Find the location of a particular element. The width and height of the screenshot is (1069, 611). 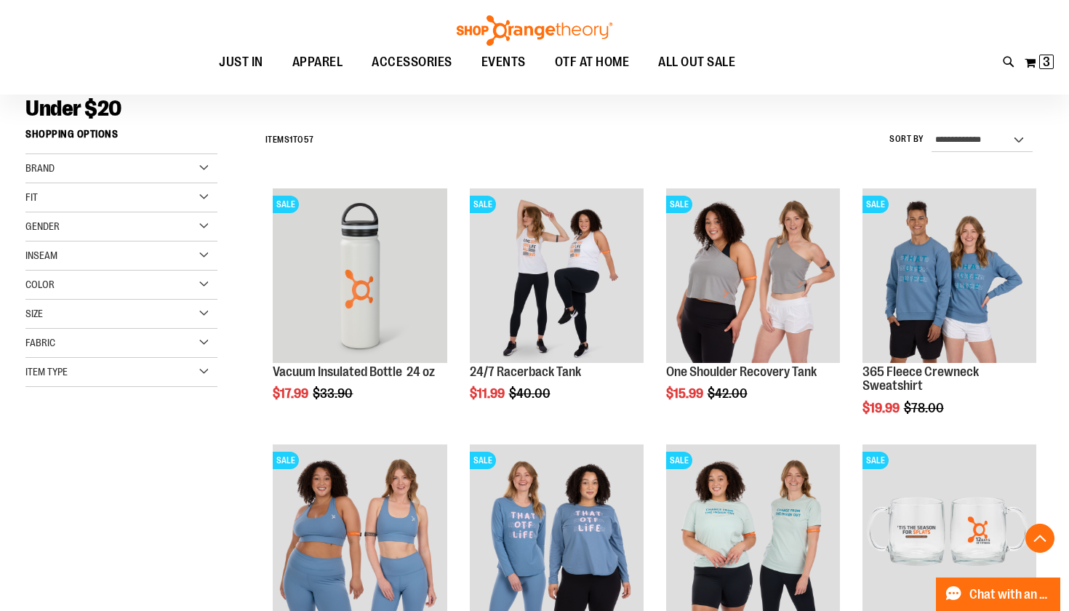

span: Inseam is located at coordinates (41, 255).